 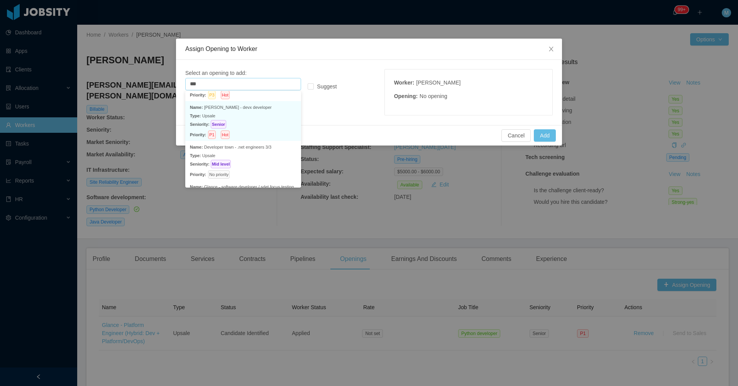 I want to click on span: Select an opening to add:, so click(x=216, y=73).